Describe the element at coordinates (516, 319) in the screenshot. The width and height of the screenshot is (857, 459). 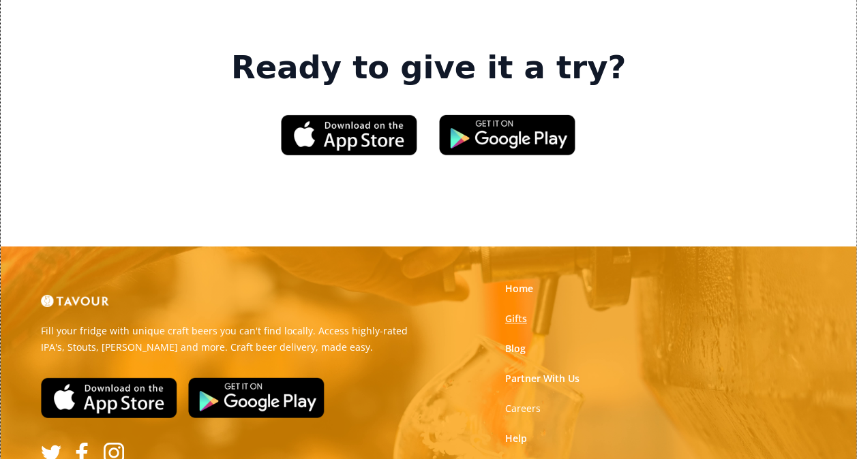
I see `a: Gifts` at that location.